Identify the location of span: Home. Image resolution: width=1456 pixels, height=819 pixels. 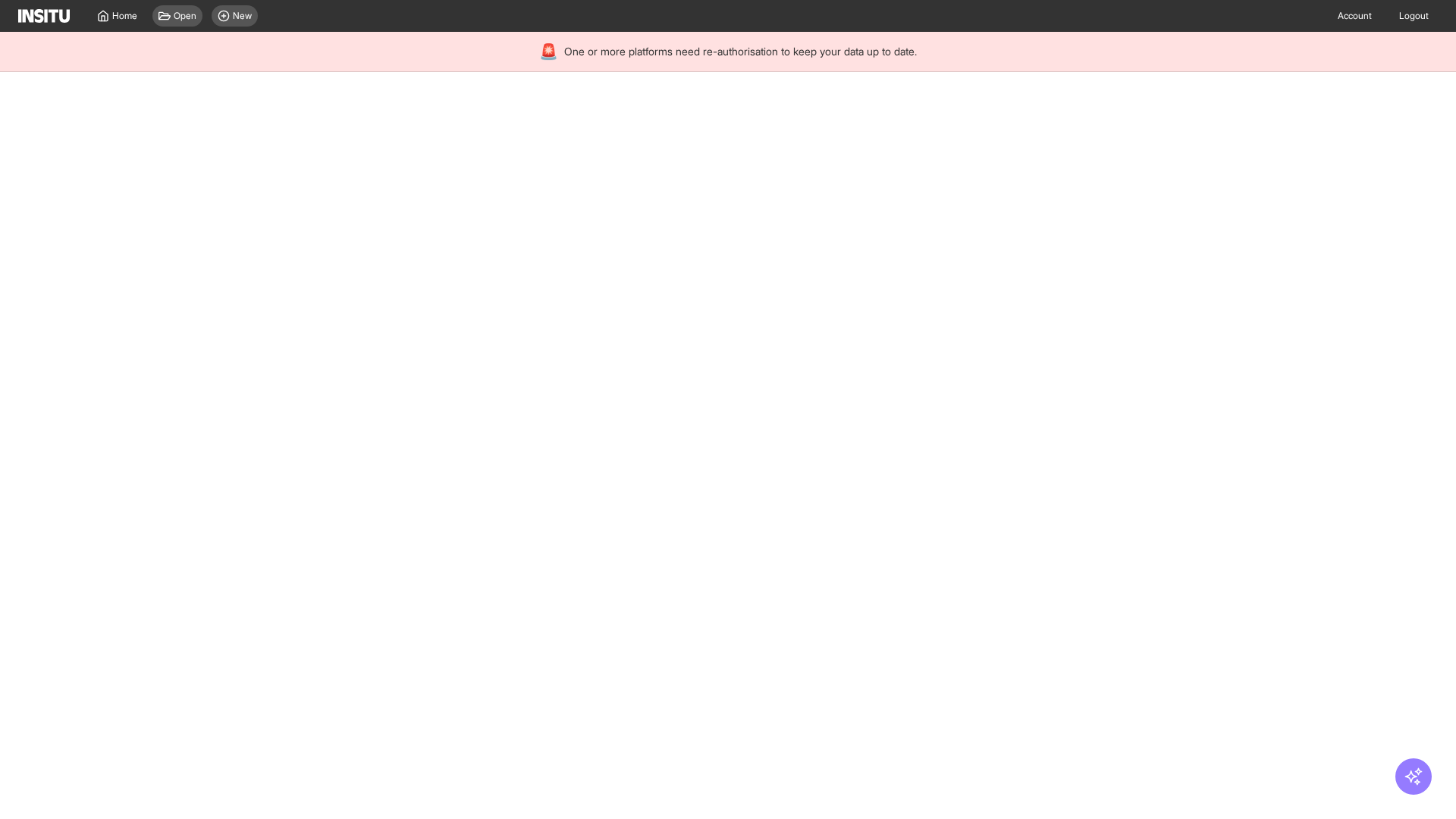
(125, 16).